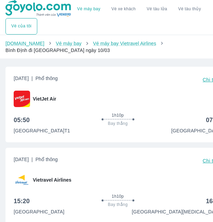  What do you see at coordinates (123, 9) in the screenshot?
I see `a: Vé xe khách` at bounding box center [123, 9].